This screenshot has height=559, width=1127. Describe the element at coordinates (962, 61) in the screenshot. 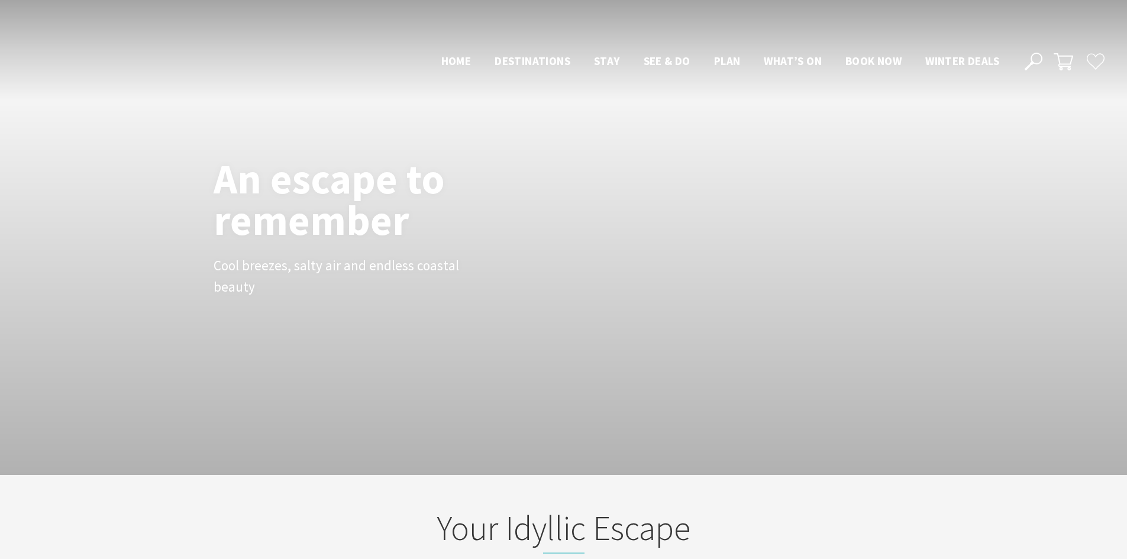

I see `span: Winter Deals` at that location.